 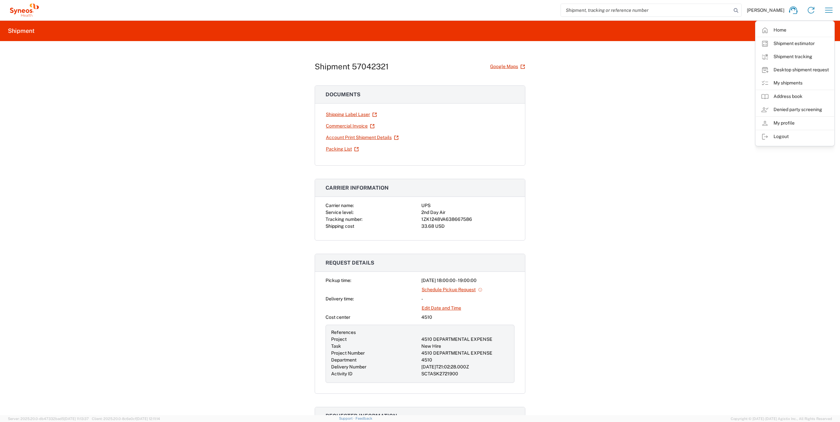 What do you see at coordinates (344, 219) in the screenshot?
I see `span: Tracking number:` at bounding box center [344, 219].